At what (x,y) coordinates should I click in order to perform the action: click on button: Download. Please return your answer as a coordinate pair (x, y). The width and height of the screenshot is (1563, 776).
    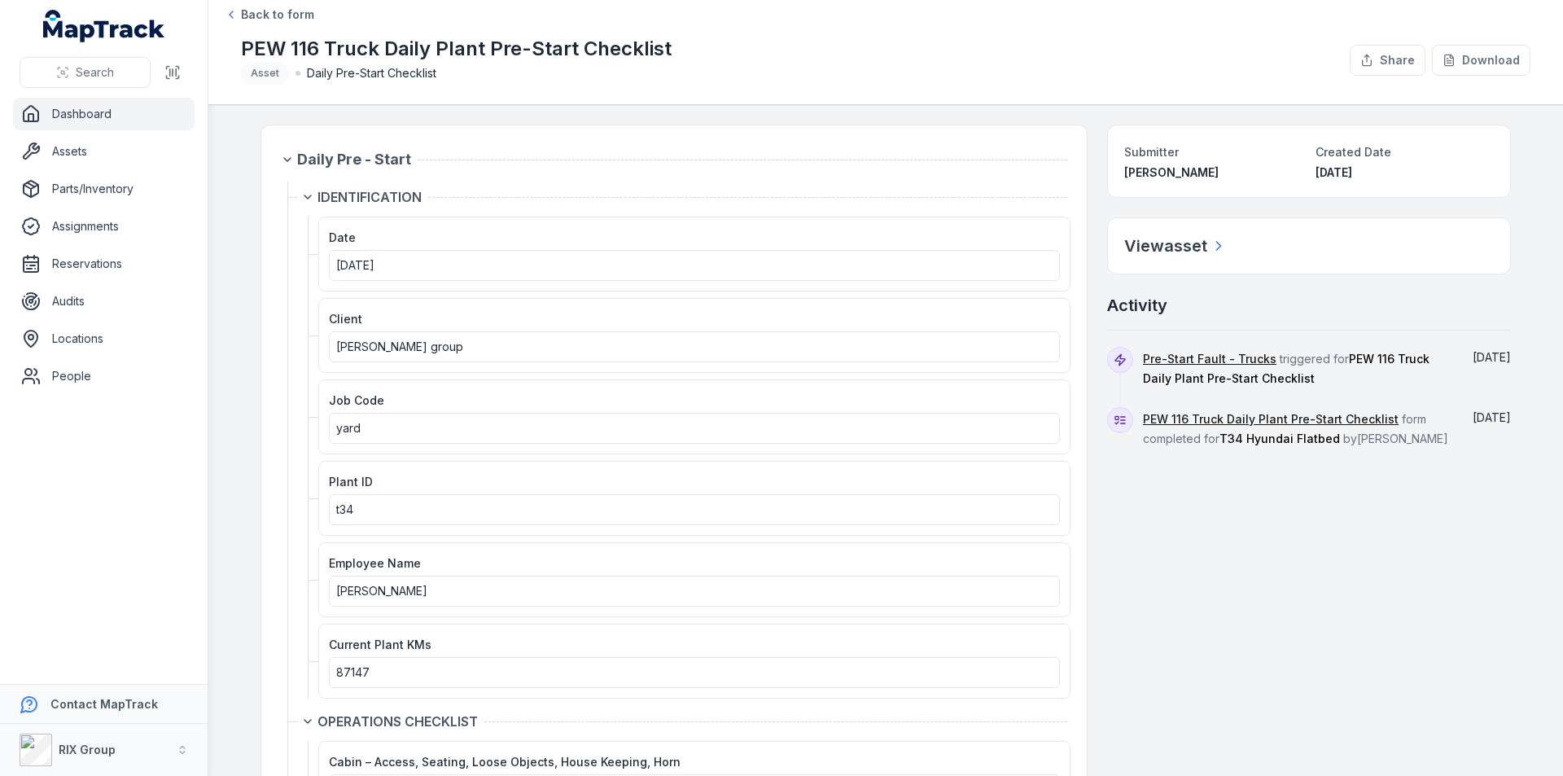
    Looking at the image, I should click on (1481, 60).